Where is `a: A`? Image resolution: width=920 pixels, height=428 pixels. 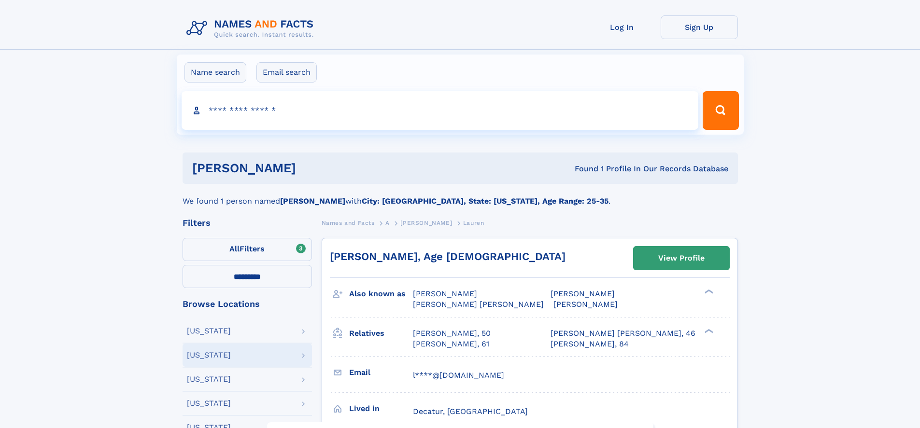 a: A is located at coordinates (387, 223).